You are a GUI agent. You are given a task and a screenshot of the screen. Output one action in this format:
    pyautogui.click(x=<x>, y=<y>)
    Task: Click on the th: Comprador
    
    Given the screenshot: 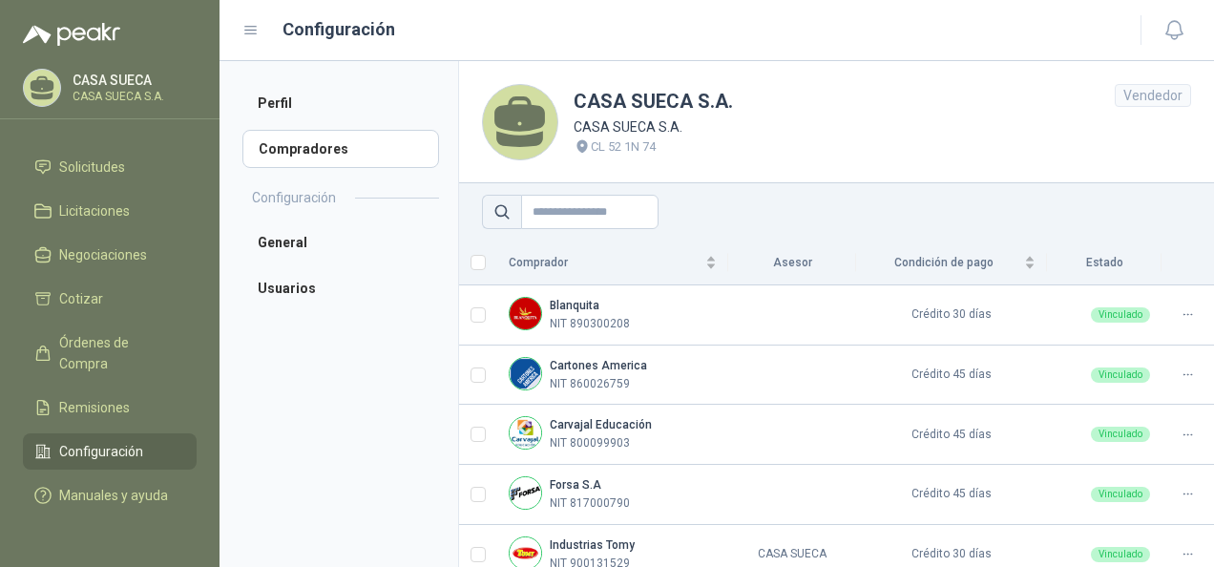 What is the action you would take?
    pyautogui.click(x=612, y=262)
    